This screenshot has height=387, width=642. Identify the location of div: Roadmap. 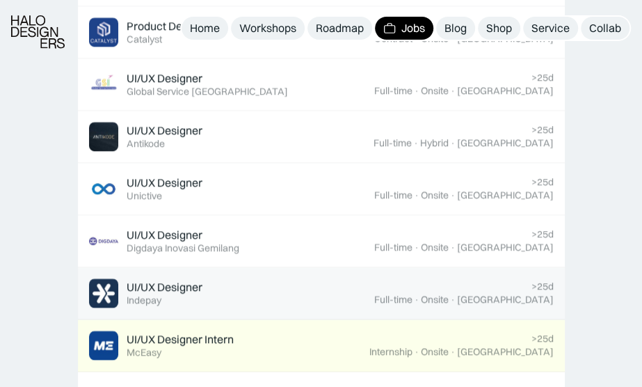
(339, 28).